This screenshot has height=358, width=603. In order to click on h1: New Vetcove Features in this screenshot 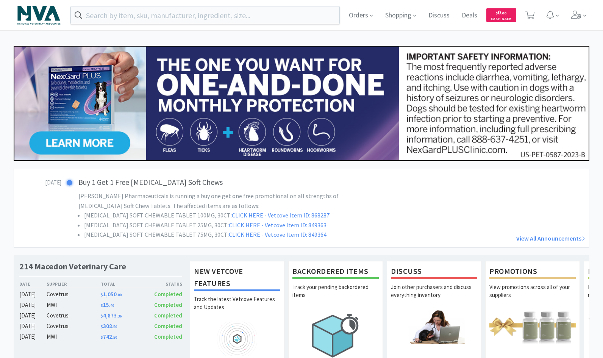, I will do `click(237, 278)`.